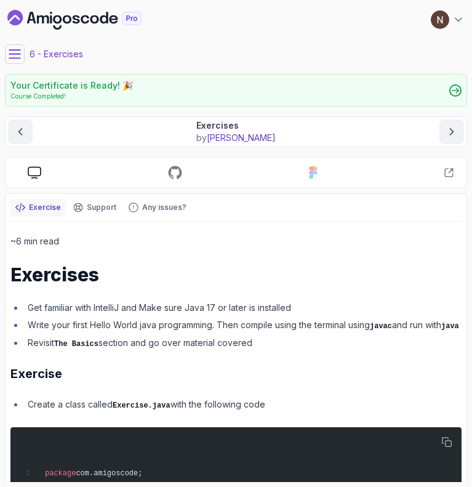 The height and width of the screenshot is (487, 472). Describe the element at coordinates (447, 20) in the screenshot. I see `button: user profile image` at that location.